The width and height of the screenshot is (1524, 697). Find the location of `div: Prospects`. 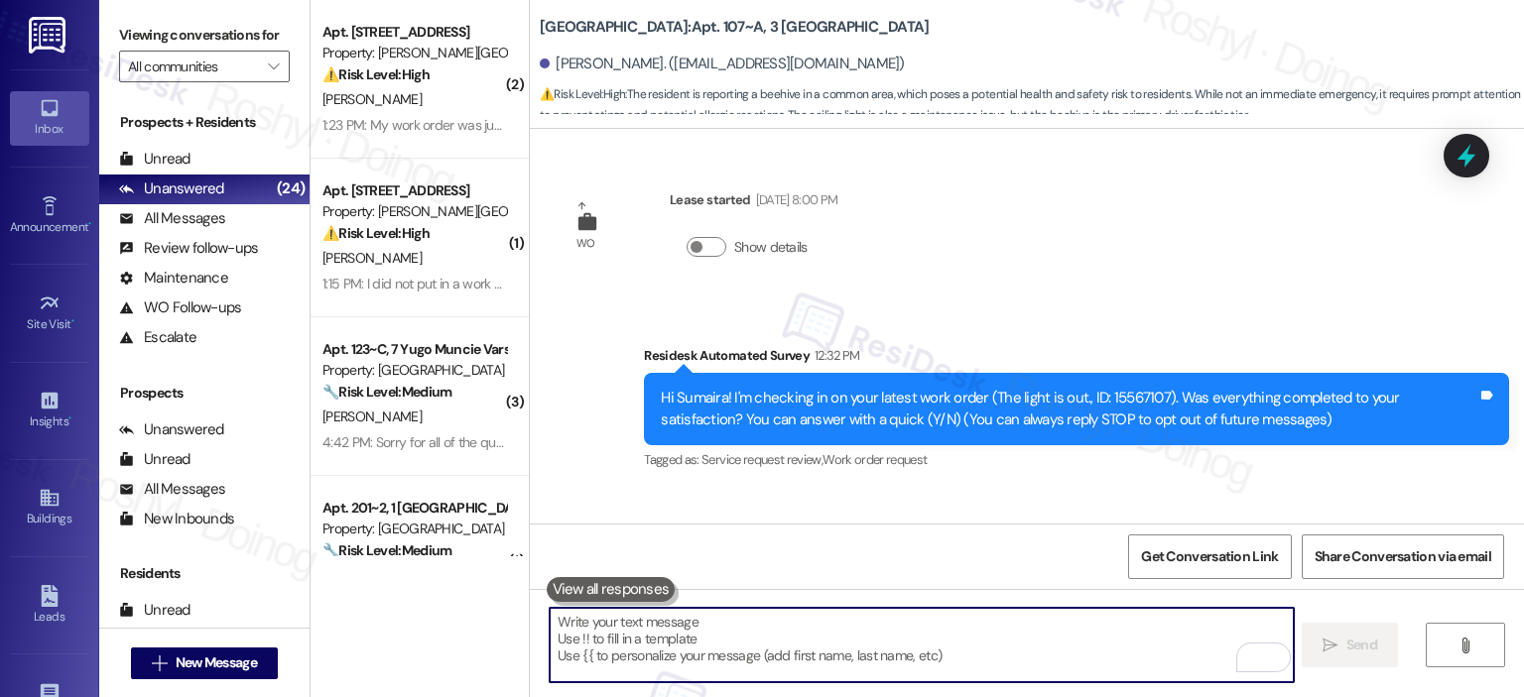

div: Prospects is located at coordinates (204, 393).